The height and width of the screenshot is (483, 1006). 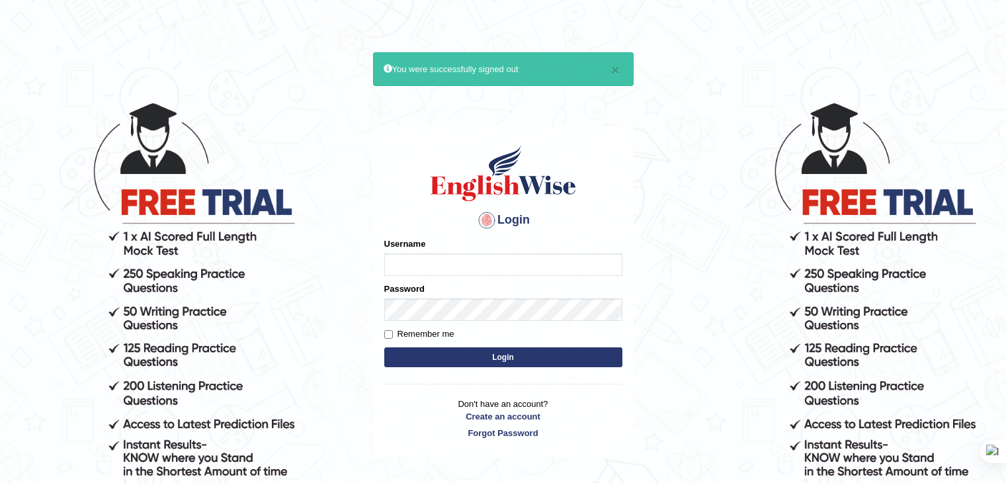 I want to click on p: Don't have an account?, so click(x=504, y=418).